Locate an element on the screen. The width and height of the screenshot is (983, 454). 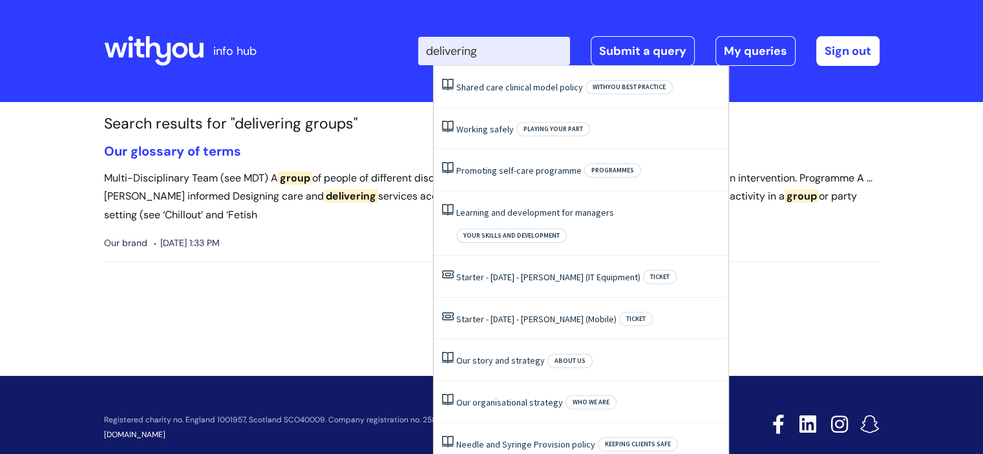
a: Our organisational strategy is located at coordinates (509, 402).